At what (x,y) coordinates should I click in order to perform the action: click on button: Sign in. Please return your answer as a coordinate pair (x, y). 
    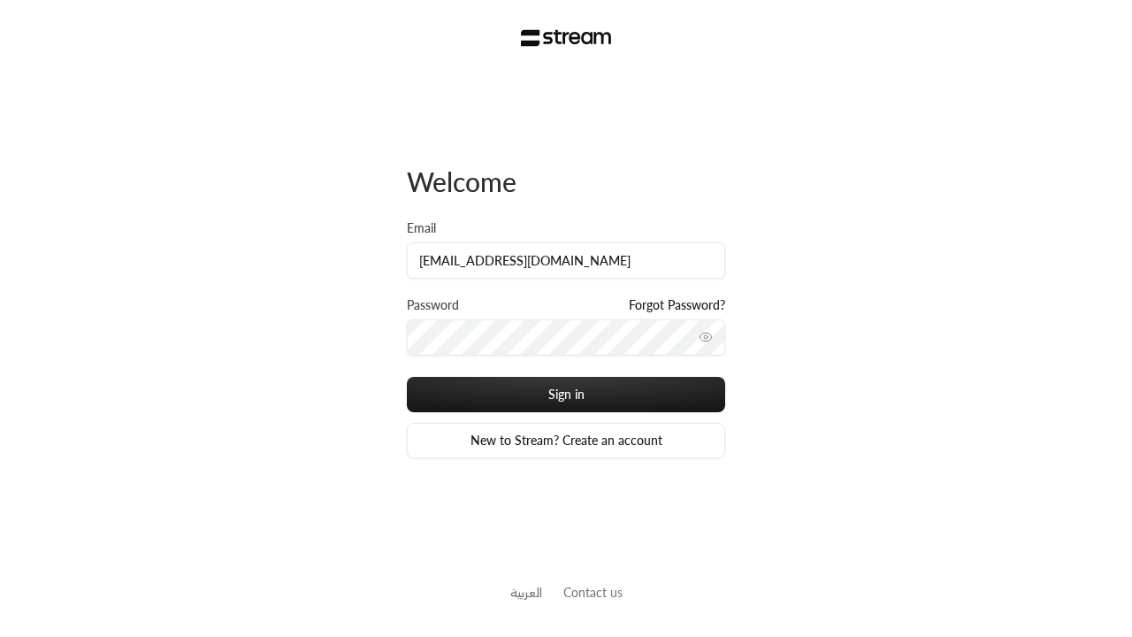
    Looking at the image, I should click on (566, 395).